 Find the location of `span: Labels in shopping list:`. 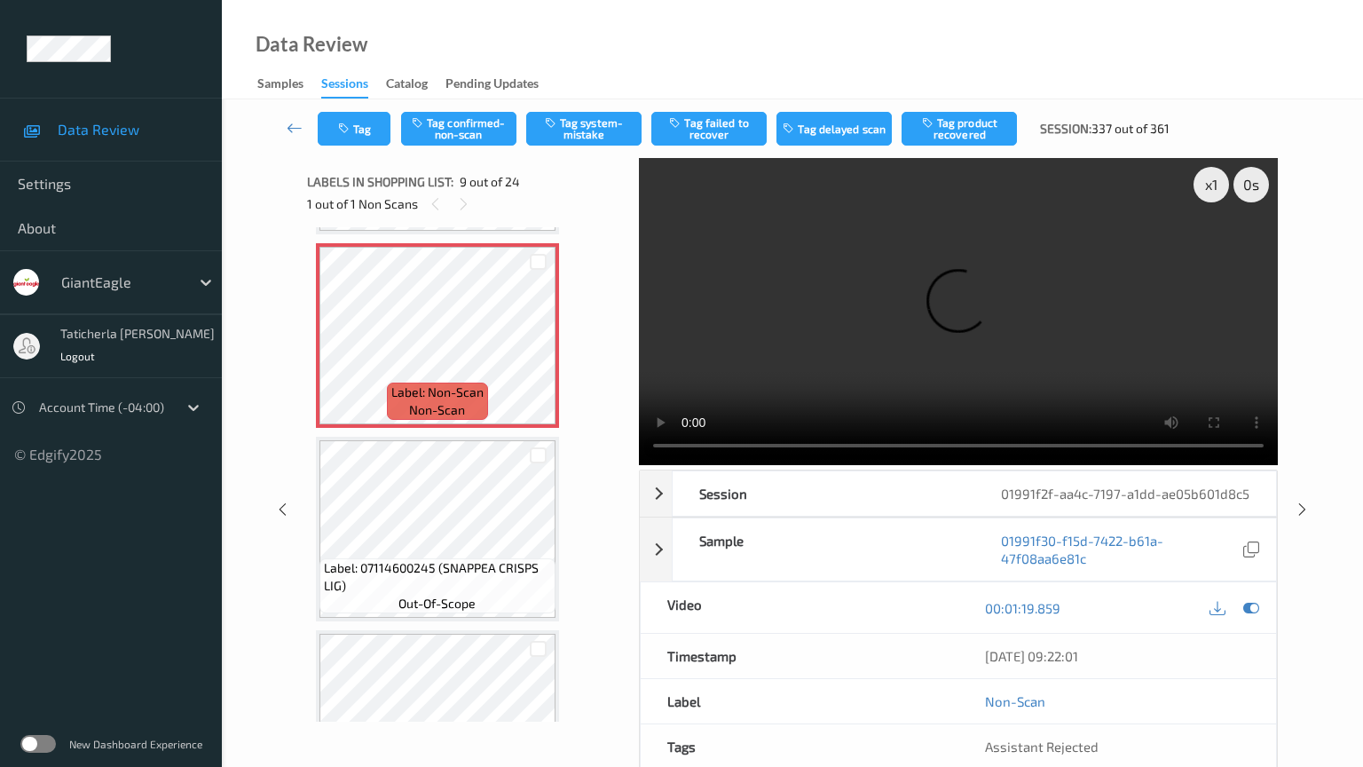

span: Labels in shopping list: is located at coordinates (380, 182).